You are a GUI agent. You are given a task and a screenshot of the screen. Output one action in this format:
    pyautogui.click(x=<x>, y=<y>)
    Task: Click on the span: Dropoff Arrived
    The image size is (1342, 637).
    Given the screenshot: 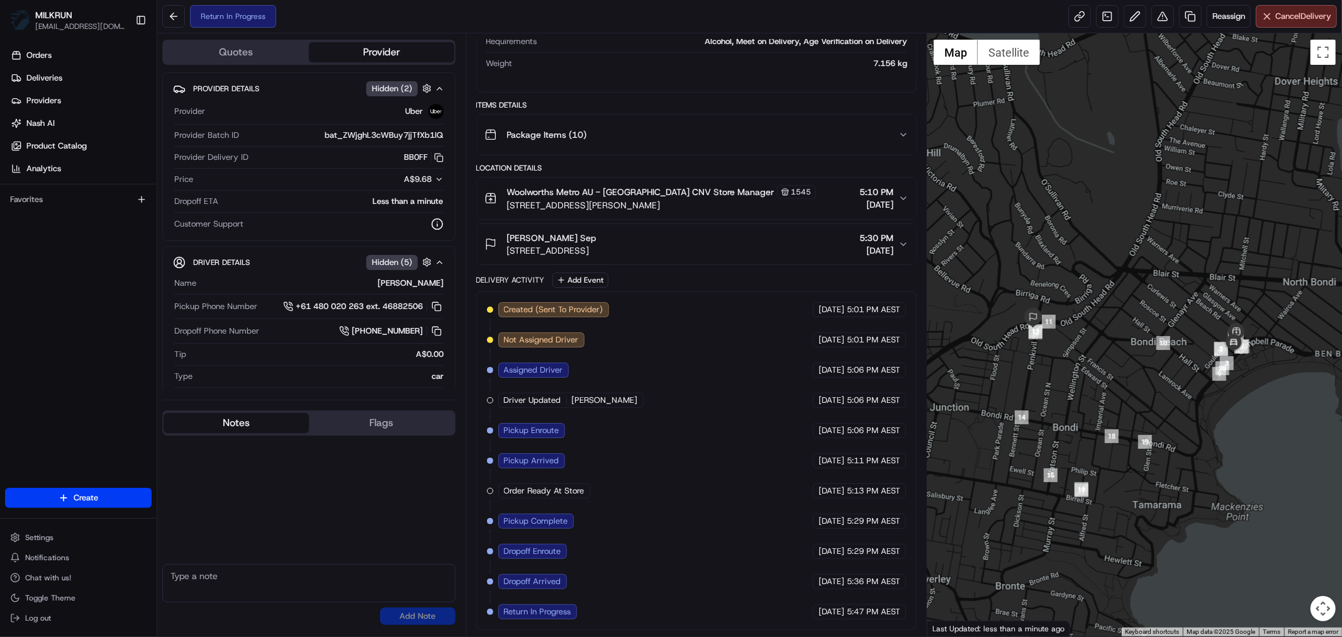 What is the action you would take?
    pyautogui.click(x=532, y=581)
    